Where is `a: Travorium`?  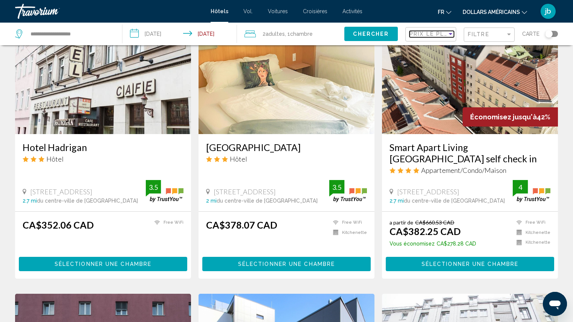
a: Travorium is located at coordinates (109, 11).